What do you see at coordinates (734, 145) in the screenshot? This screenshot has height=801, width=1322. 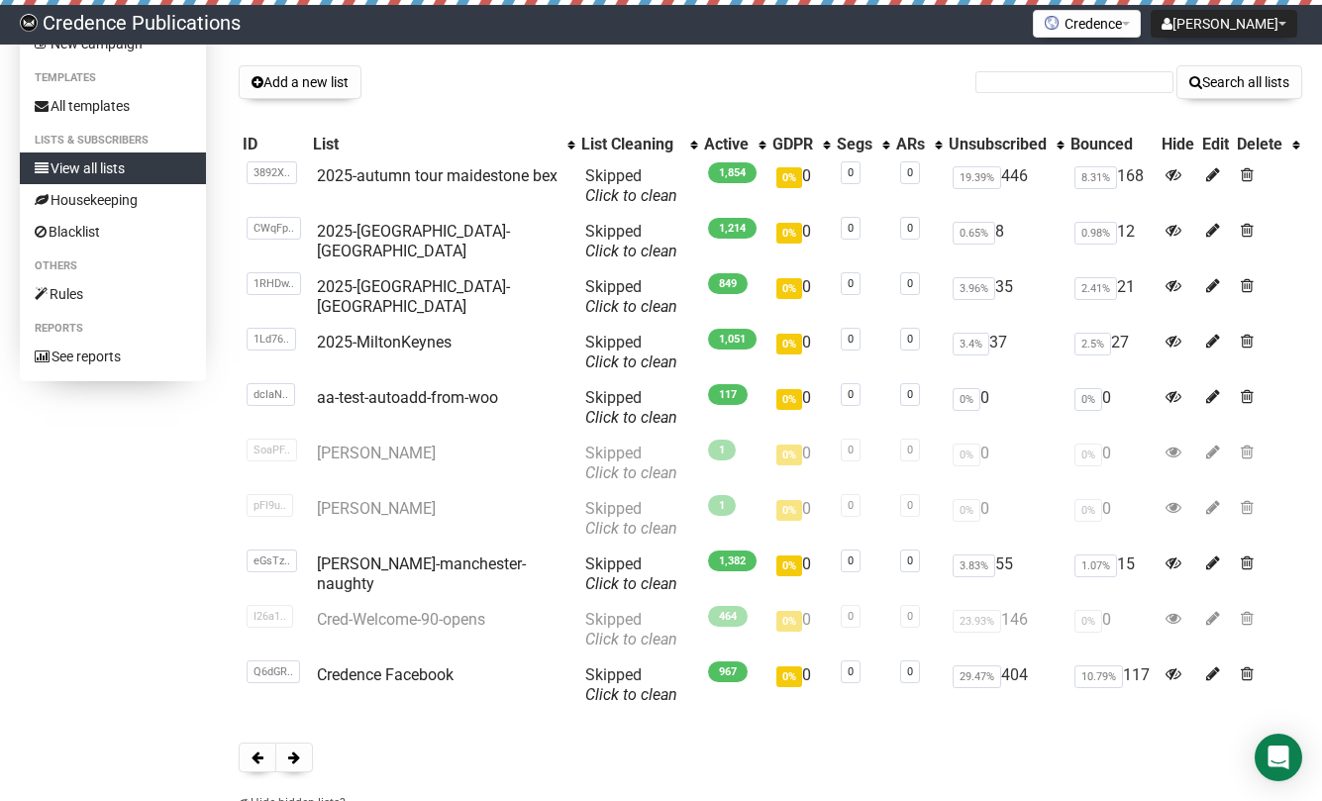 I see `th: Active: No sort applied, activate to apply an ascending sort` at bounding box center [734, 145].